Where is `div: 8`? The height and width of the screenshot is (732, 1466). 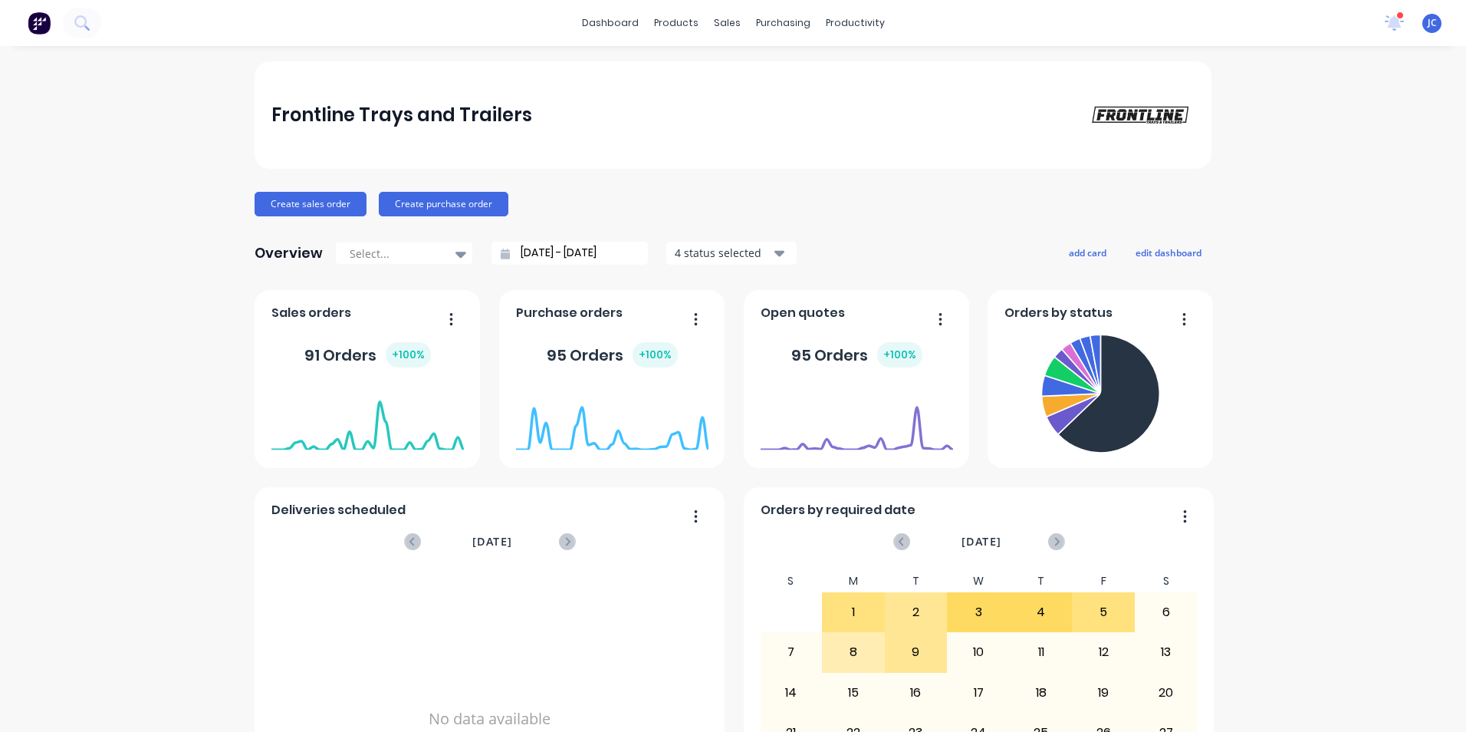 div: 8 is located at coordinates (853, 652).